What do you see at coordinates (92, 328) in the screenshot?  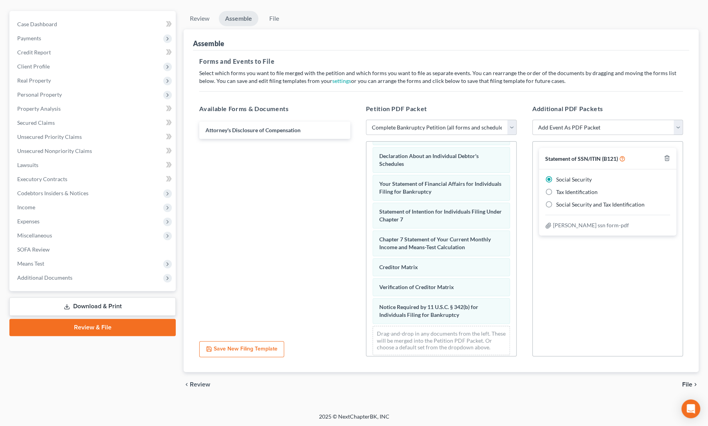 I see `a: Review & File` at bounding box center [92, 328].